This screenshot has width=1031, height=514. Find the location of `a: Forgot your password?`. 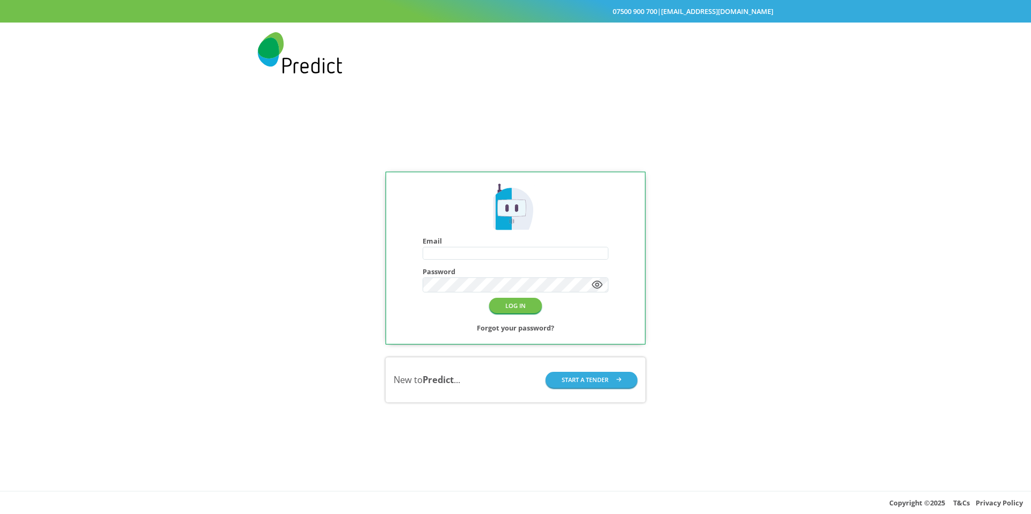

a: Forgot your password? is located at coordinates (515, 328).